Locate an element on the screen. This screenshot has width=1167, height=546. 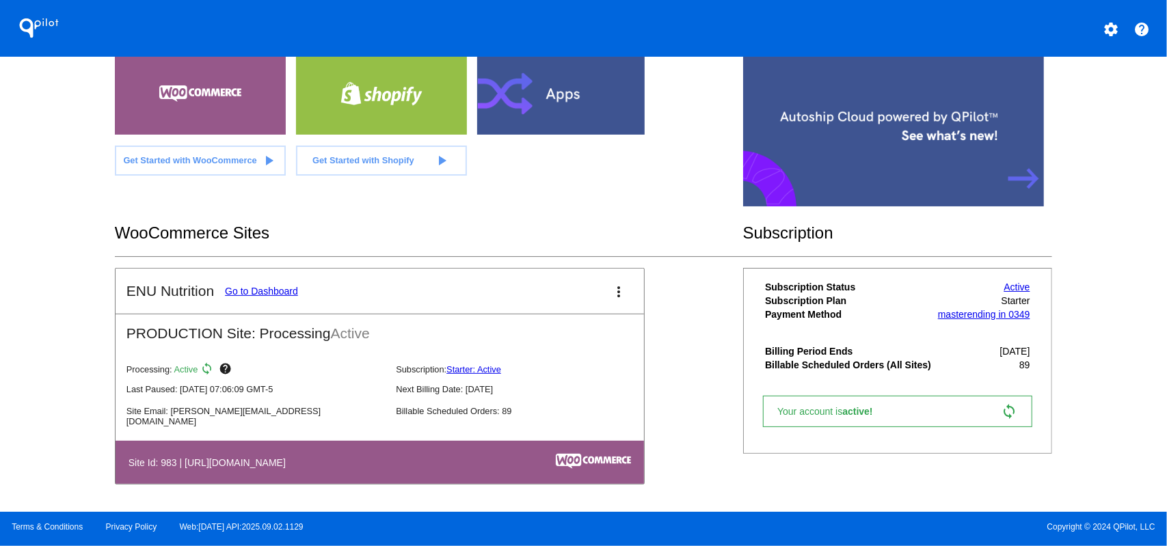
a: Go to Dashboard is located at coordinates (261, 291).